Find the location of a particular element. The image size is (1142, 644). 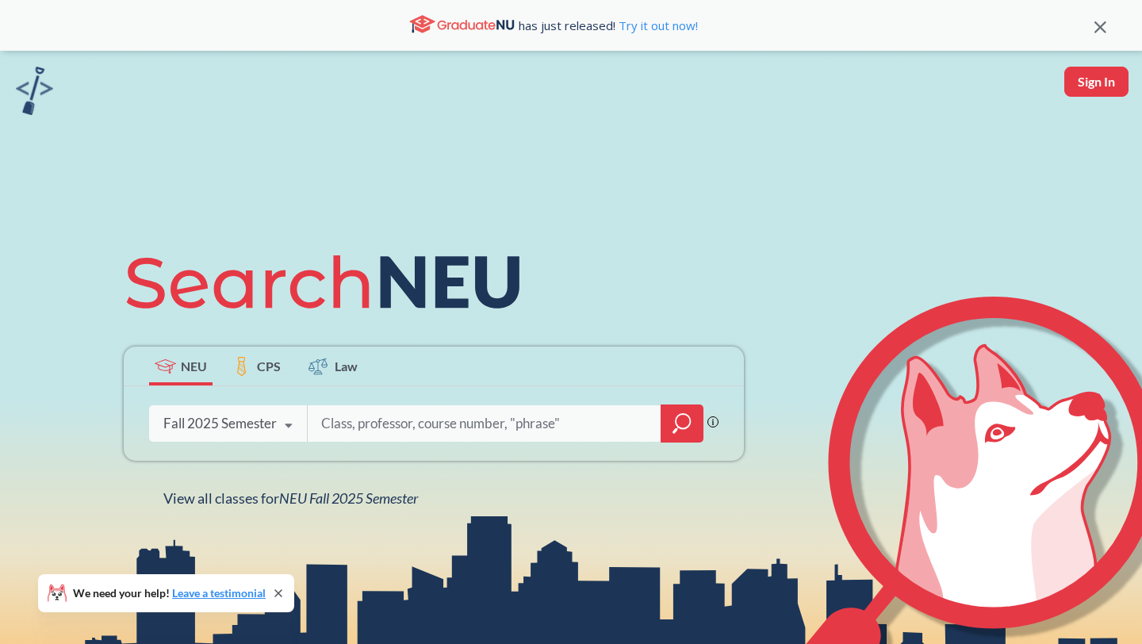

span: CPS is located at coordinates (269, 366).